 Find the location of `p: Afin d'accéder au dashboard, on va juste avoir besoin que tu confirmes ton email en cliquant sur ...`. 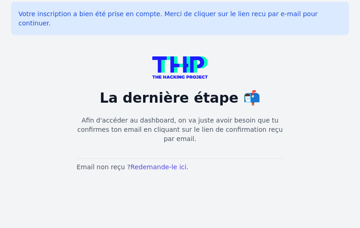

p: Afin d'accéder au dashboard, on va juste avoir besoin que tu confirmes ton email en cliquant sur ... is located at coordinates (180, 129).